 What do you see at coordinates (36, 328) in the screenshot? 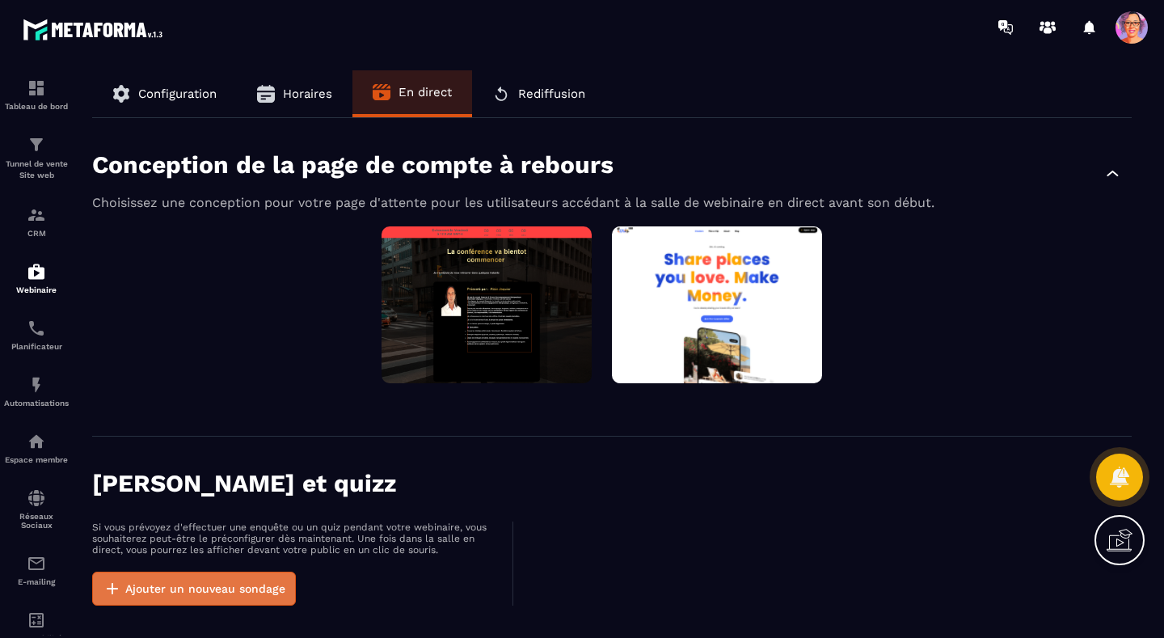
I see `img: scheduler` at bounding box center [36, 328].